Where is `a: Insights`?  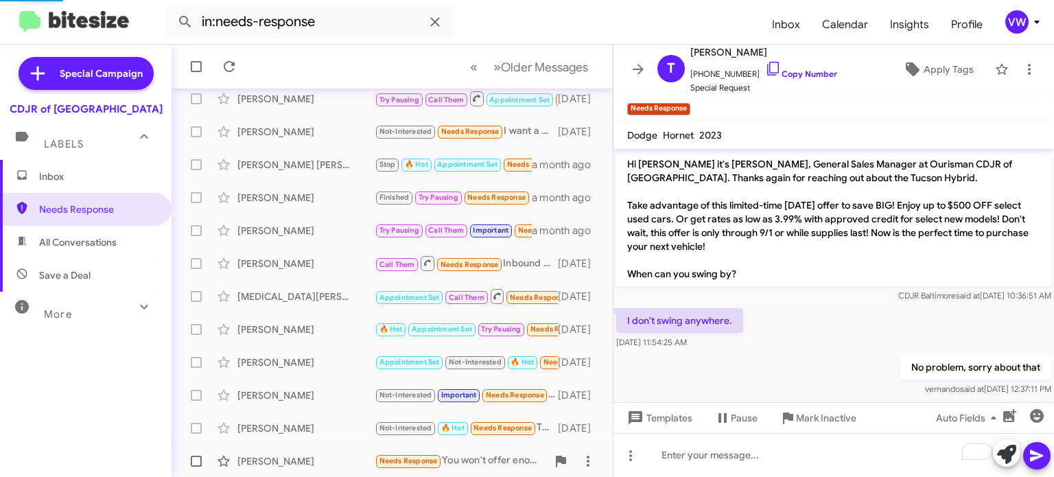
a: Insights is located at coordinates (909, 25).